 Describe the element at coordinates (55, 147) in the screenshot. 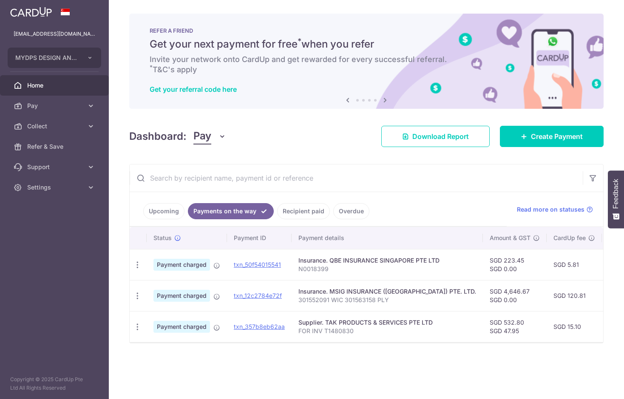

I see `span: Refer & Save` at that location.